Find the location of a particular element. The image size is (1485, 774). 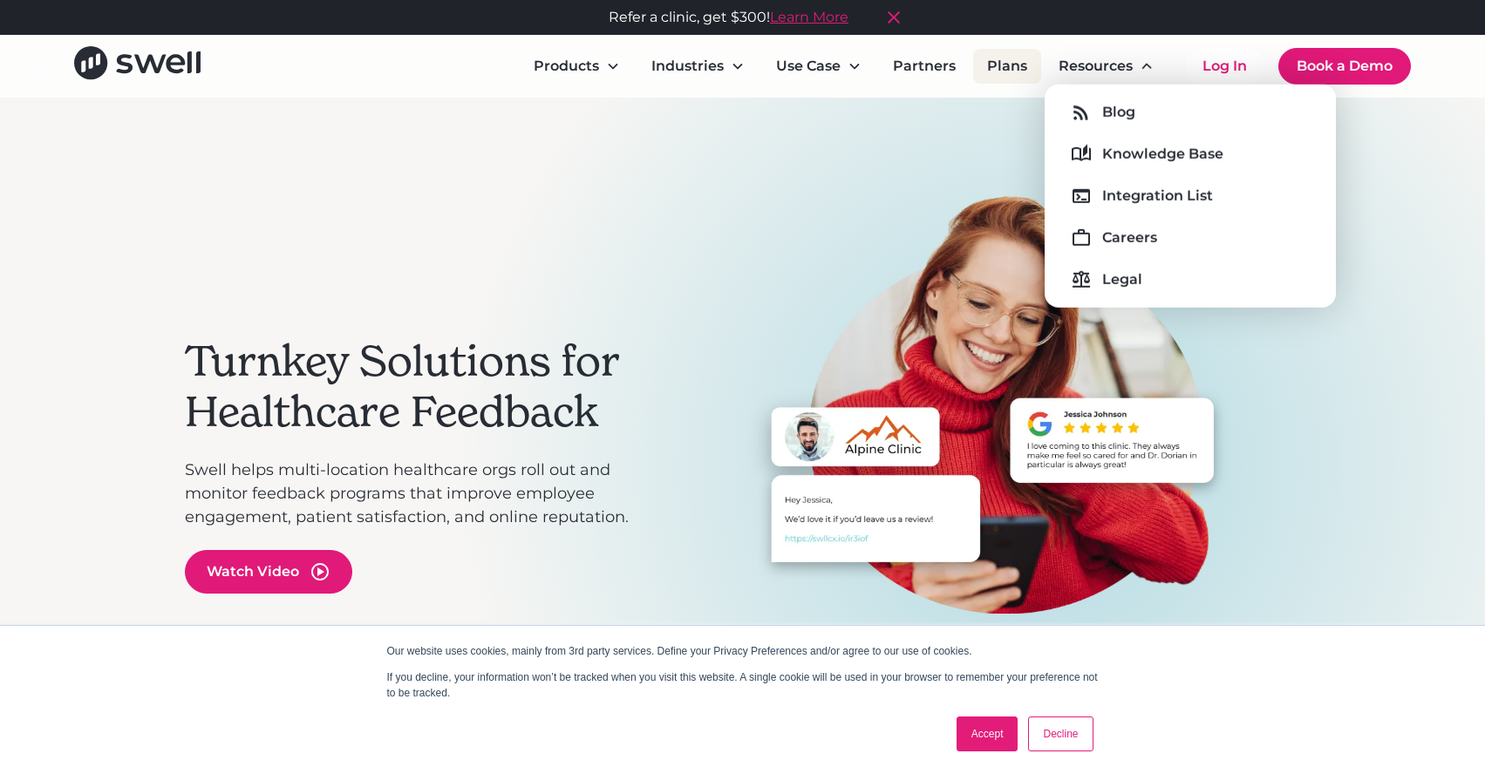

div: Refer a clinic, get $300! is located at coordinates (728, 17).